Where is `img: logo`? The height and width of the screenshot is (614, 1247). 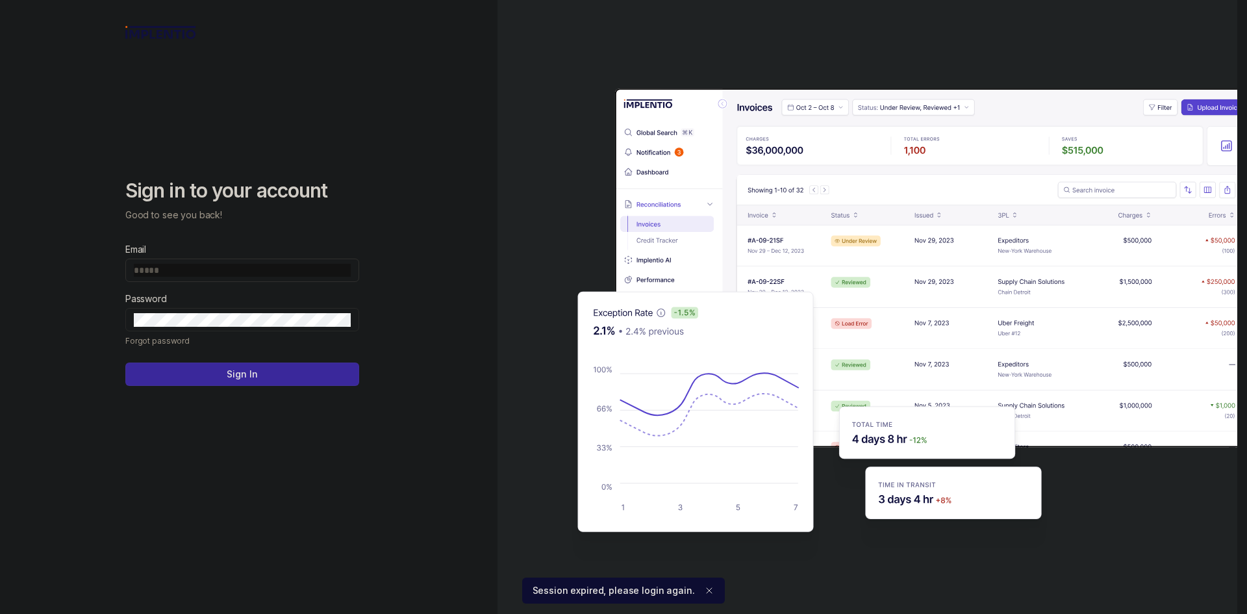 img: logo is located at coordinates (160, 32).